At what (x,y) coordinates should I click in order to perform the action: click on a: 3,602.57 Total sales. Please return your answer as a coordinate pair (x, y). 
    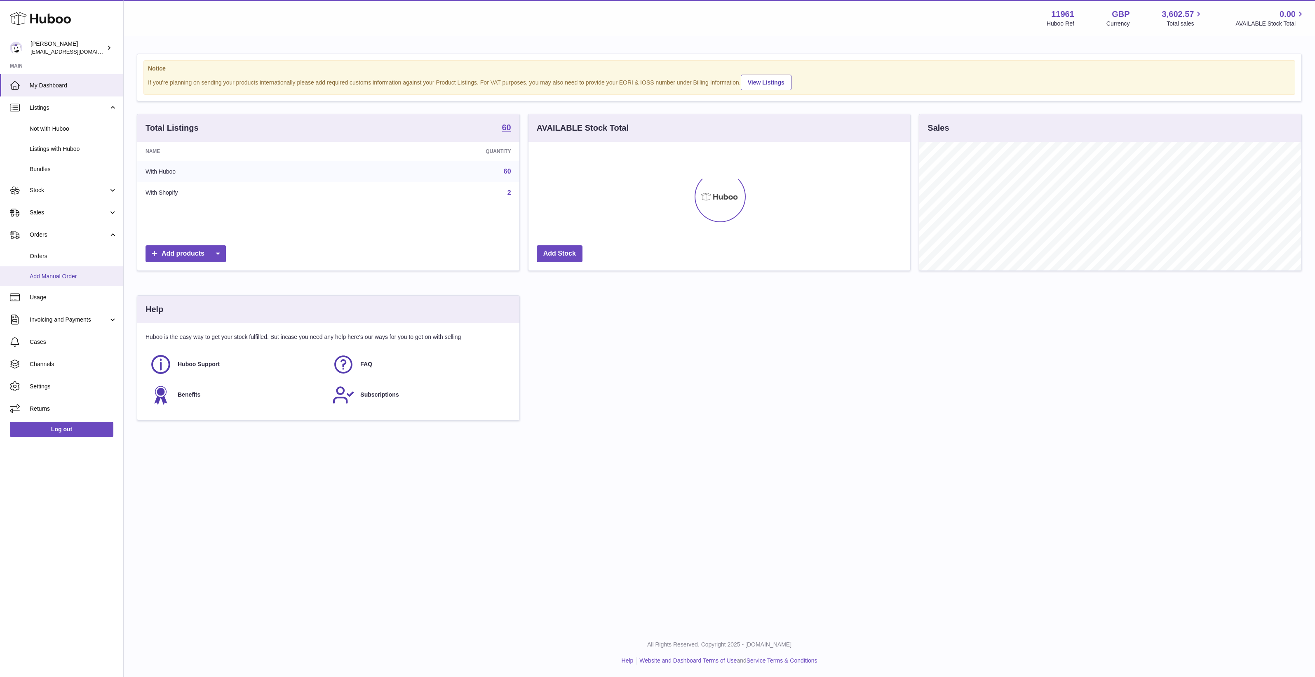
    Looking at the image, I should click on (1183, 18).